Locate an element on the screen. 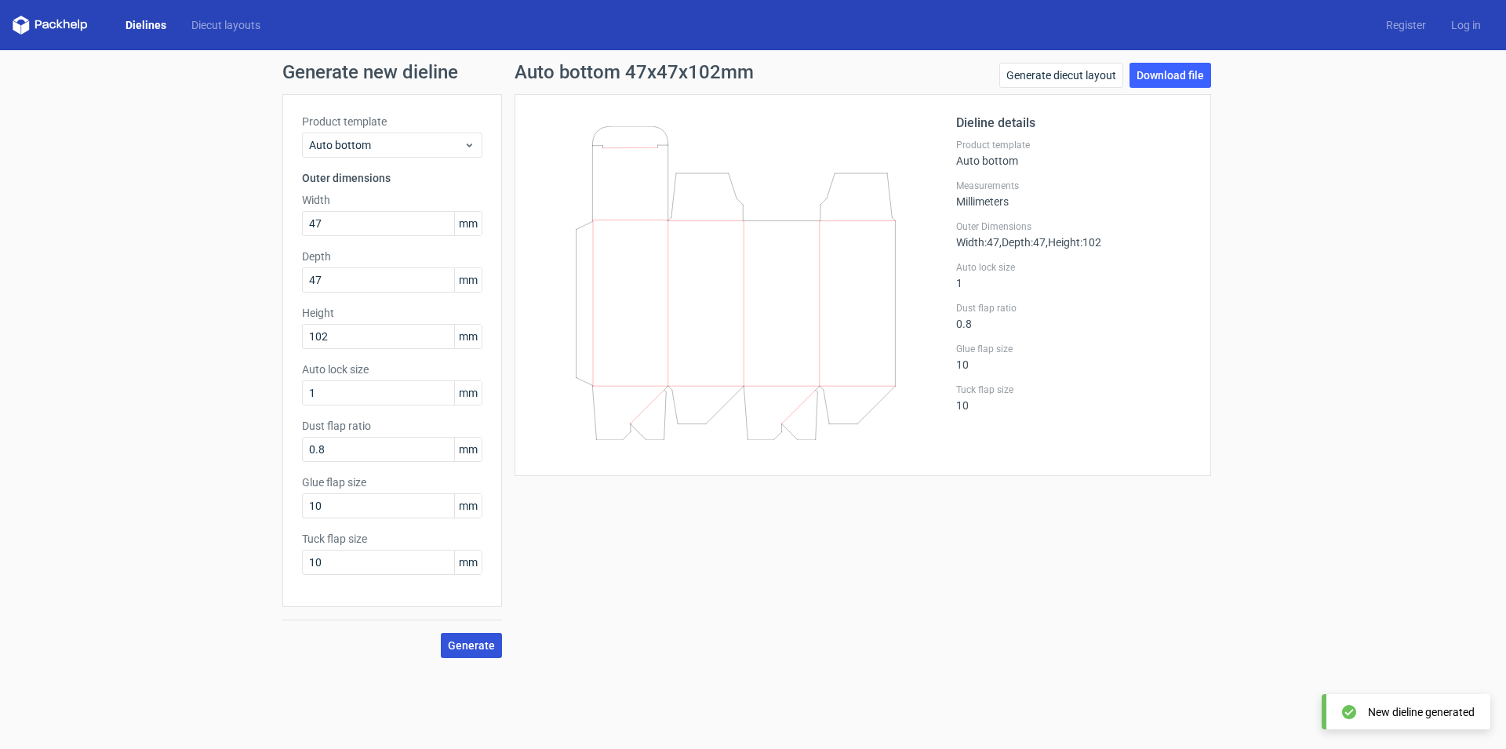 The height and width of the screenshot is (749, 1506). a: Dielines is located at coordinates (146, 25).